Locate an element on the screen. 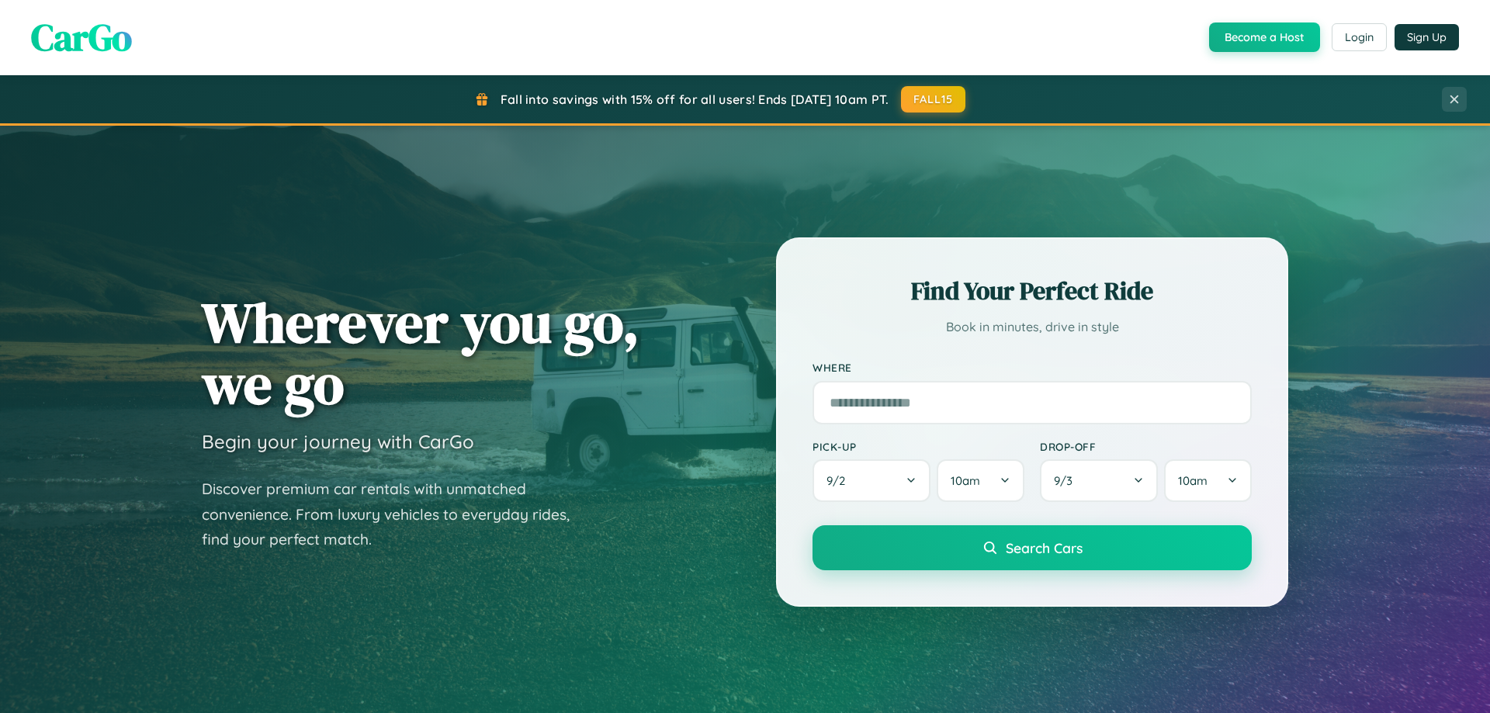  label: Where is located at coordinates (1032, 368).